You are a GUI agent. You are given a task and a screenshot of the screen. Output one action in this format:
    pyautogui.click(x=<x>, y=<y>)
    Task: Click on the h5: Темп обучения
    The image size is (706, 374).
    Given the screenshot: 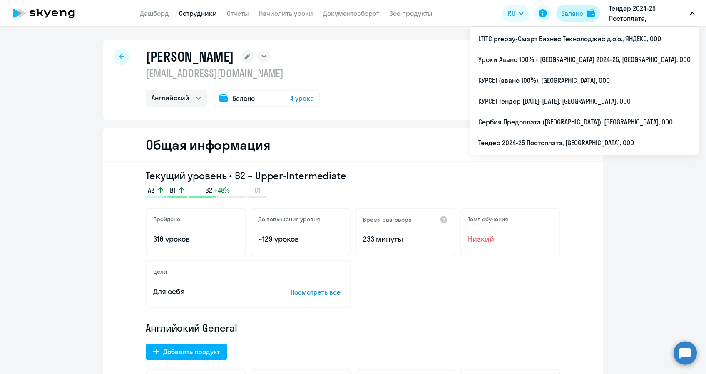 What is the action you would take?
    pyautogui.click(x=488, y=219)
    